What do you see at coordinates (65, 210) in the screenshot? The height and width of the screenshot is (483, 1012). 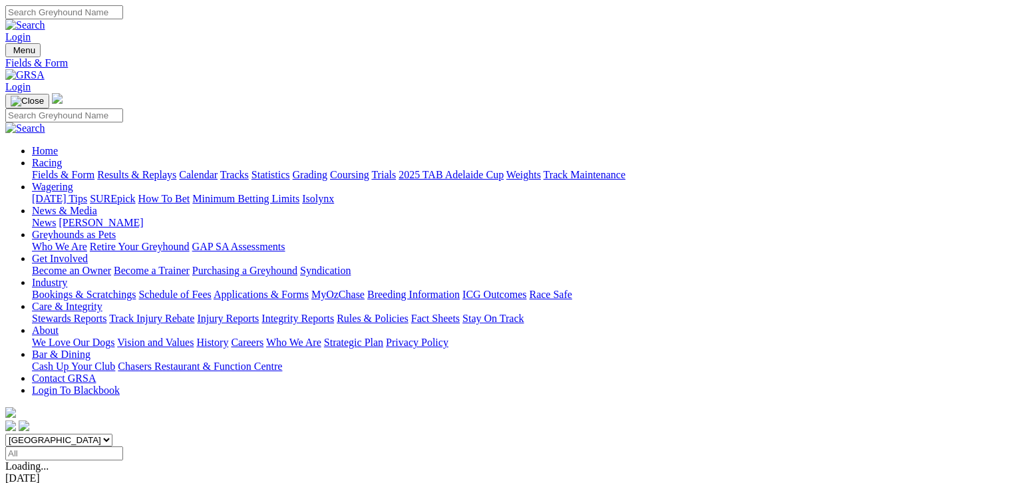 I see `a: News & Media` at bounding box center [65, 210].